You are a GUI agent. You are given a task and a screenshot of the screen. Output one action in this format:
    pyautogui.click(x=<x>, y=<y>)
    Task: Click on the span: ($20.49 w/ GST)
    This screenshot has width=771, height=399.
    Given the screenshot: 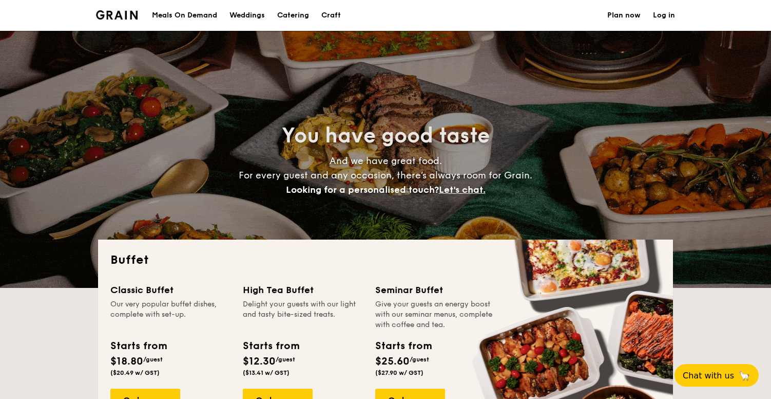 What is the action you would take?
    pyautogui.click(x=135, y=372)
    